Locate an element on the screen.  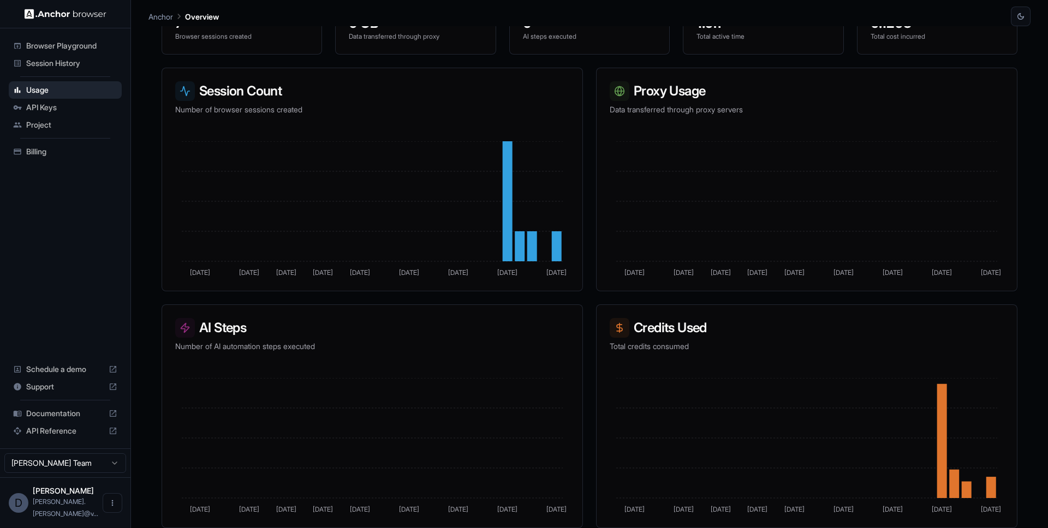
span: Session History is located at coordinates (72, 63).